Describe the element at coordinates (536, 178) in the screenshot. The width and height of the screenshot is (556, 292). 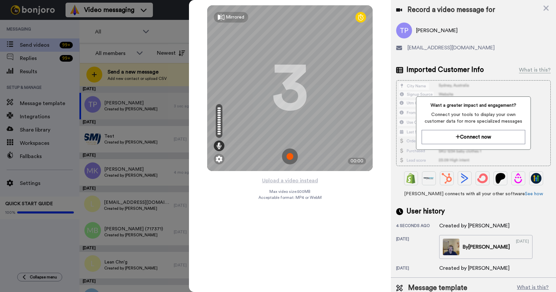
I see `img: GoHighLevel` at that location.